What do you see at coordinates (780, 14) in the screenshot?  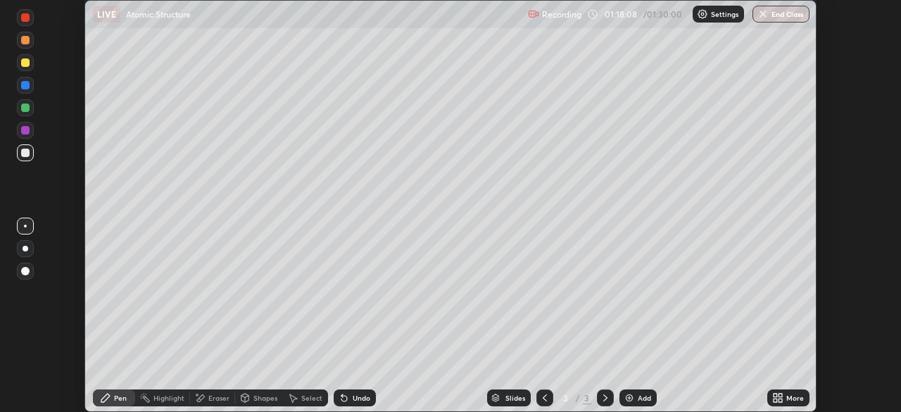 I see `button: End Class` at bounding box center [780, 14].